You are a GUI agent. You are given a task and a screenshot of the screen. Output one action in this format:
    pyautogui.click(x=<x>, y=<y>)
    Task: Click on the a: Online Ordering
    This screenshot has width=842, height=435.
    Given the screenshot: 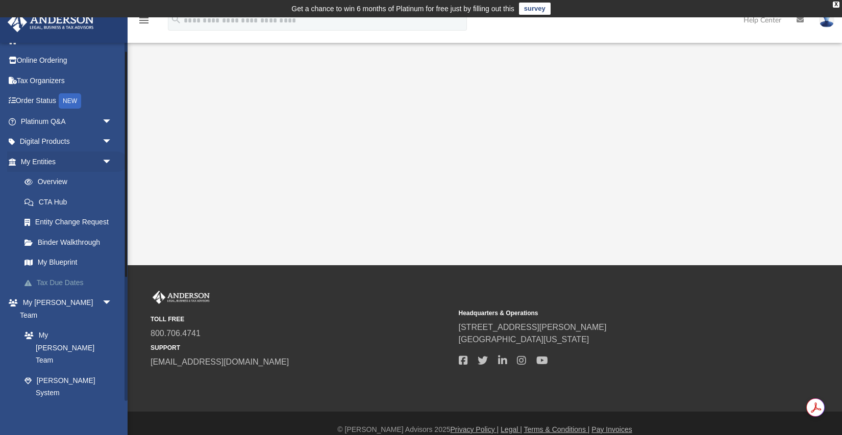 What is the action you would take?
    pyautogui.click(x=67, y=61)
    